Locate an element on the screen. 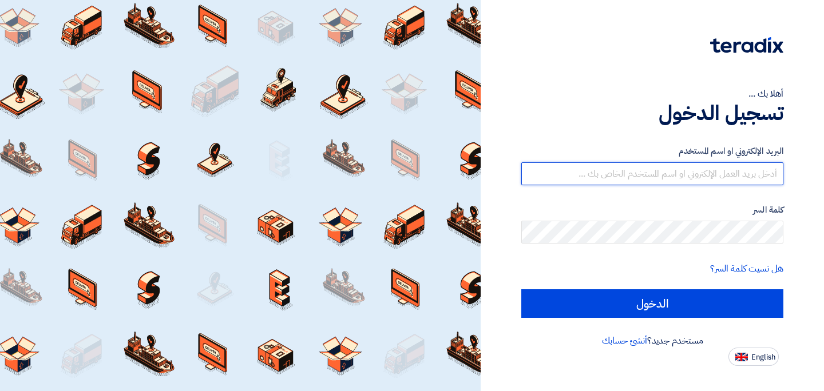  input: الدخول is located at coordinates (652, 304).